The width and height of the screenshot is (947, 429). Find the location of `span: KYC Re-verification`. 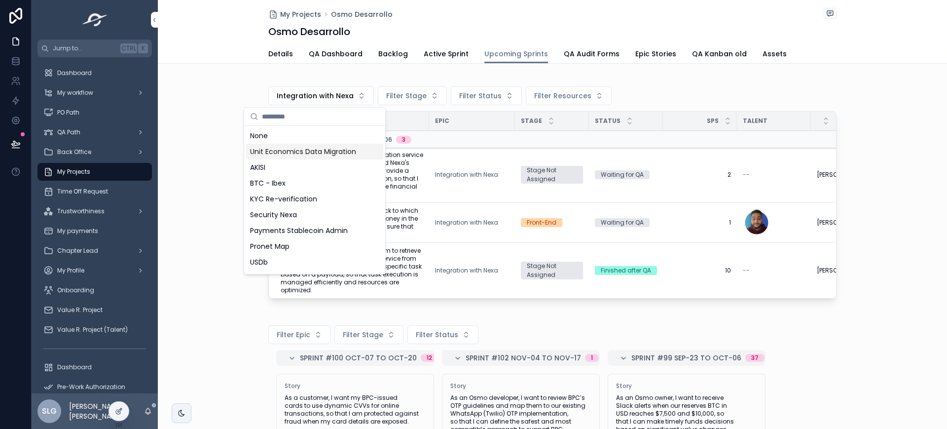

span: KYC Re-verification is located at coordinates (284, 199).